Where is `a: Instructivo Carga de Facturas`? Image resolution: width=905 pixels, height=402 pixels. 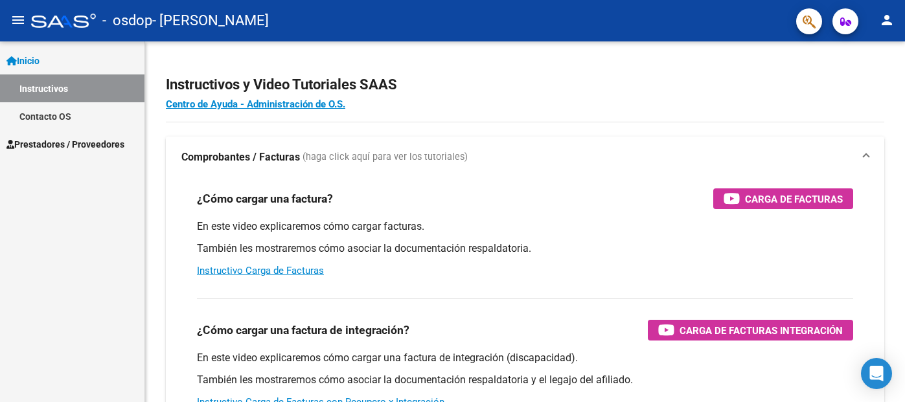 a: Instructivo Carga de Facturas is located at coordinates (260, 271).